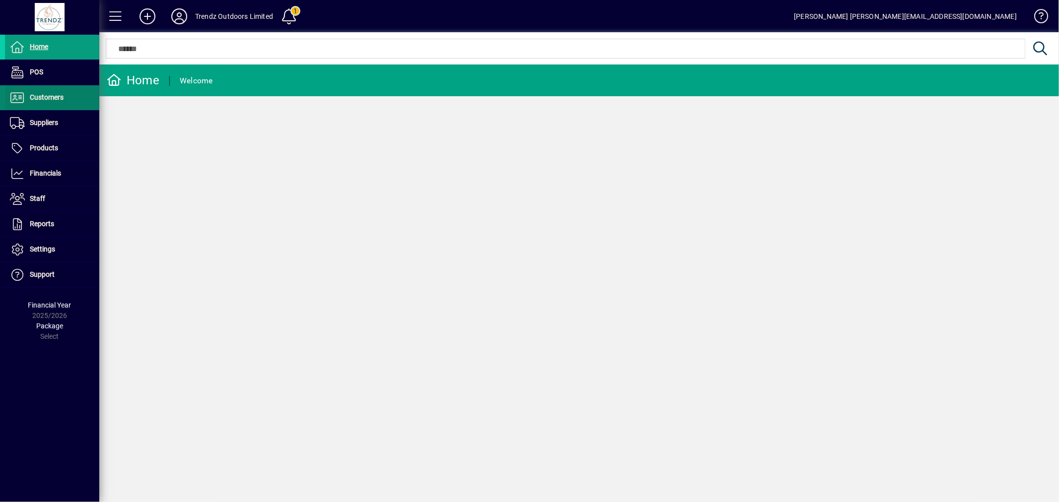 The height and width of the screenshot is (502, 1059). Describe the element at coordinates (37, 199) in the screenshot. I see `span: Staff` at that location.